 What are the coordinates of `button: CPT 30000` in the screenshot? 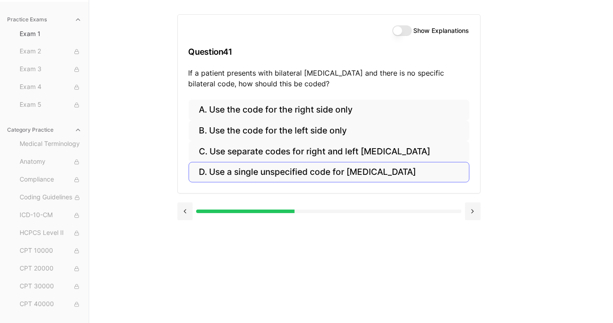 It's located at (50, 287).